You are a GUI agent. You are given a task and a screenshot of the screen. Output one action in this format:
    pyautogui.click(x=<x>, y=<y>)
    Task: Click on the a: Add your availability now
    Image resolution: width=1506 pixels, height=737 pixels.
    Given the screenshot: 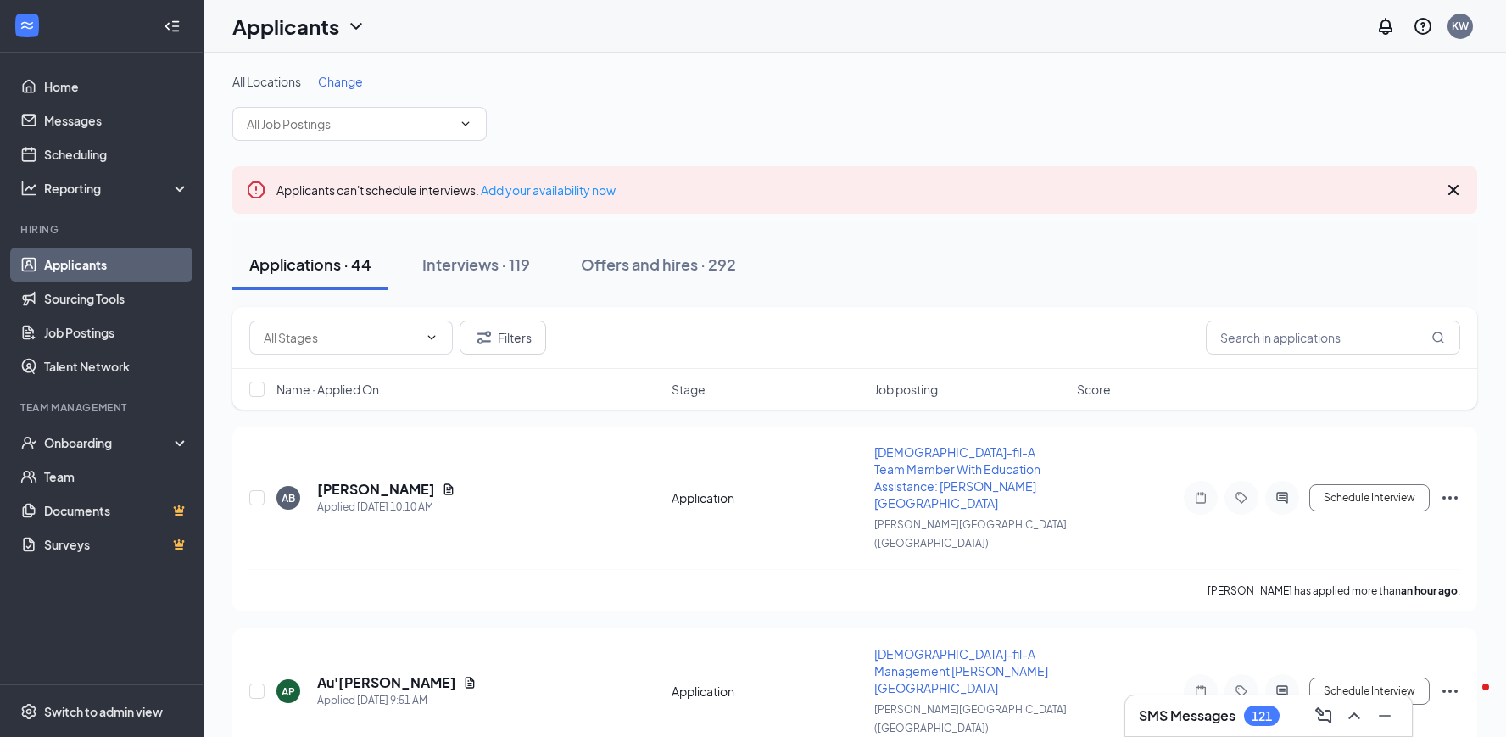 What is the action you would take?
    pyautogui.click(x=548, y=190)
    